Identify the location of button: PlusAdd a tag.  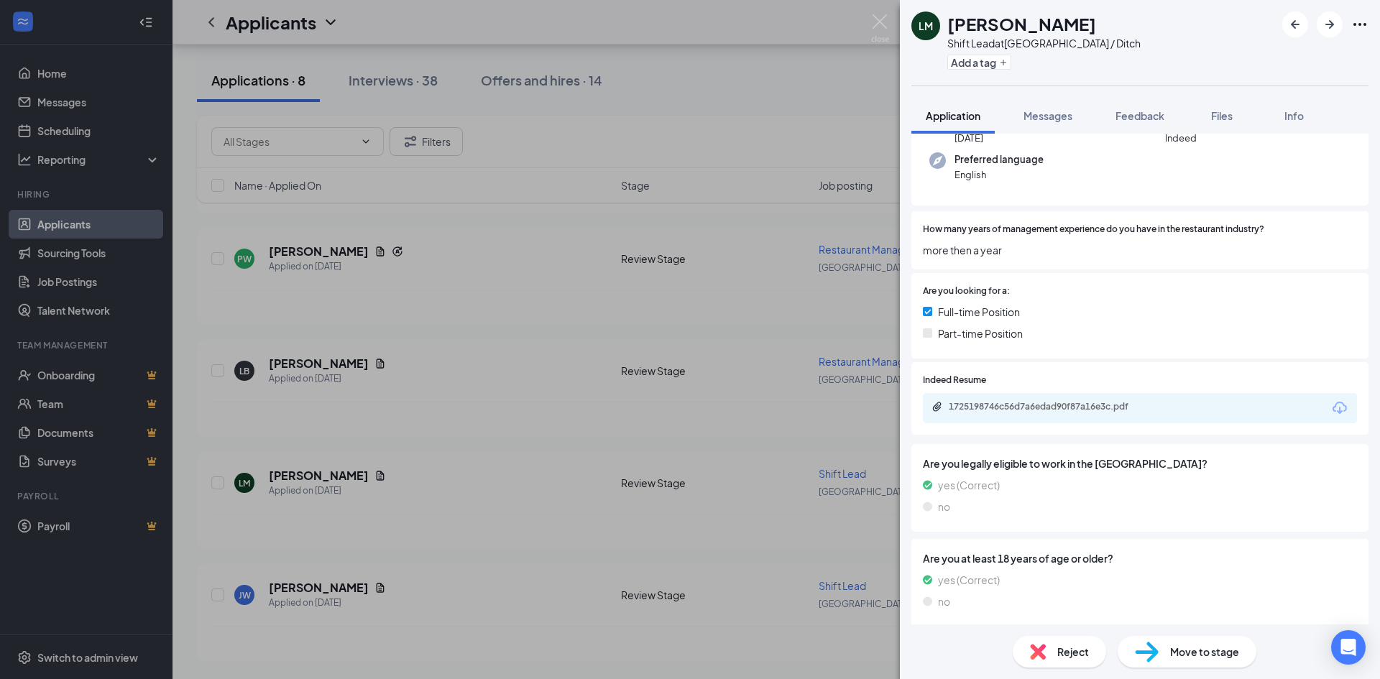
(979, 62).